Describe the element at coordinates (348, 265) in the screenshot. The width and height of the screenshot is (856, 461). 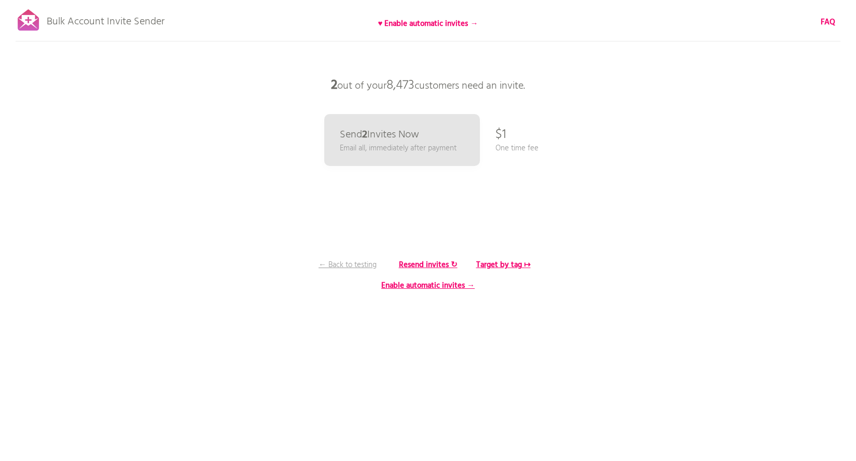
I see `p: ← Back to testing` at that location.